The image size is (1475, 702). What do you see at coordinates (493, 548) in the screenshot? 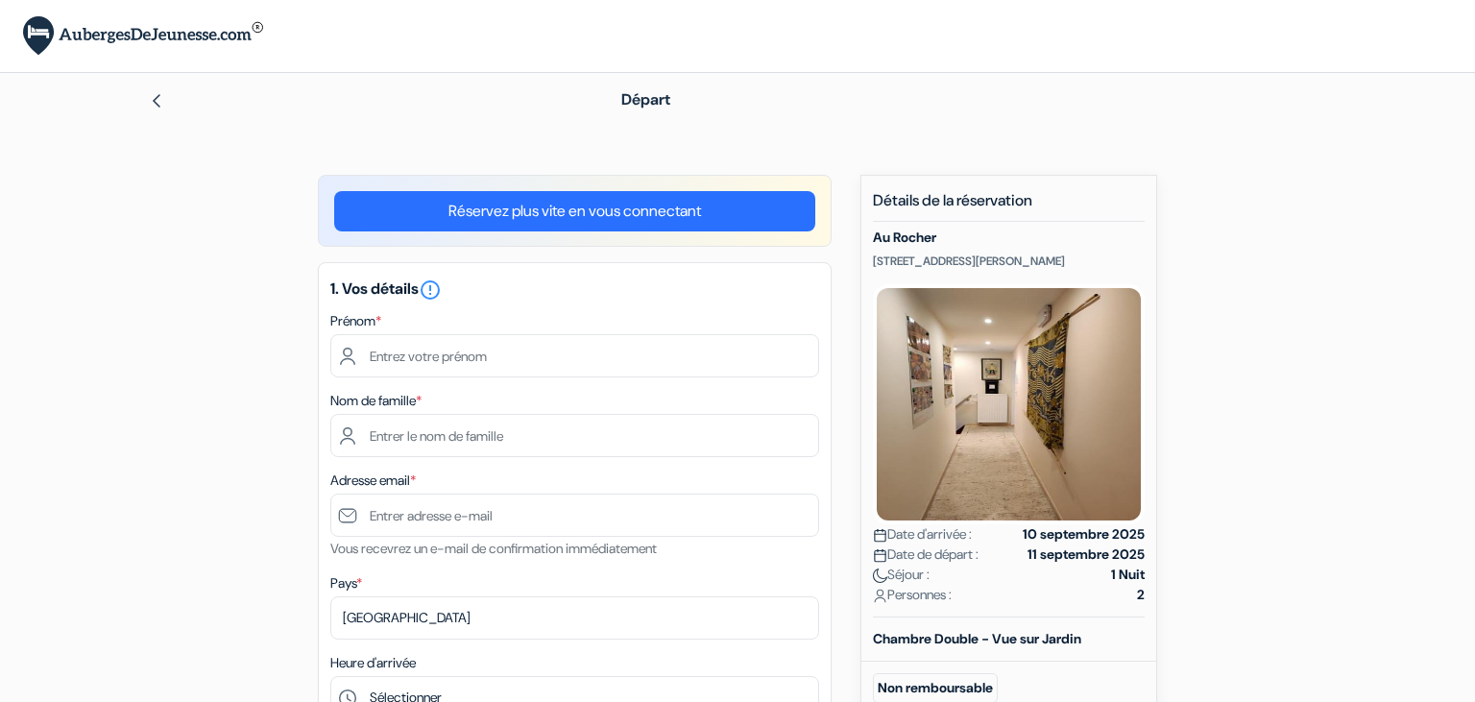
I see `small: Vous recevrez un e-mail de confirmation immédiatement` at bounding box center [493, 548].